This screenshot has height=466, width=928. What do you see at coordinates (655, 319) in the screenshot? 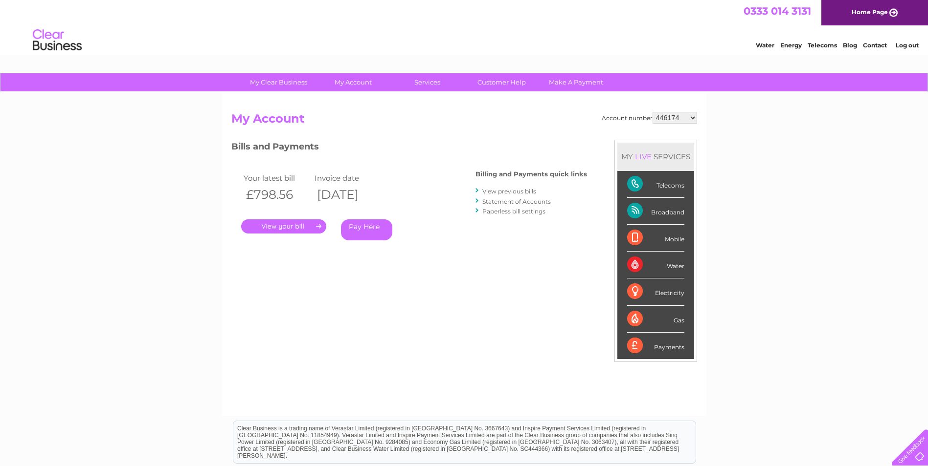
I see `div: Gas` at bounding box center [655, 319].